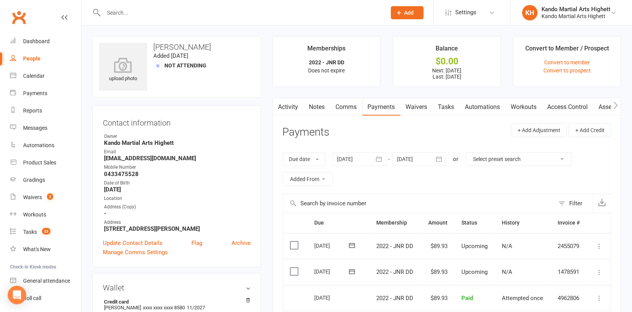 This screenshot has width=632, height=312. What do you see at coordinates (45, 76) in the screenshot?
I see `a: Calendar` at bounding box center [45, 76].